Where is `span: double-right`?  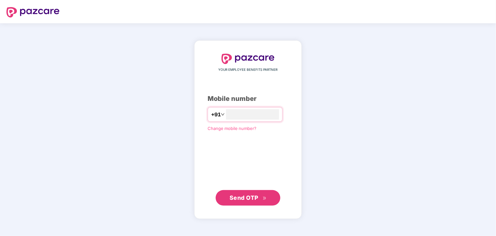 span: double-right is located at coordinates (265, 198).